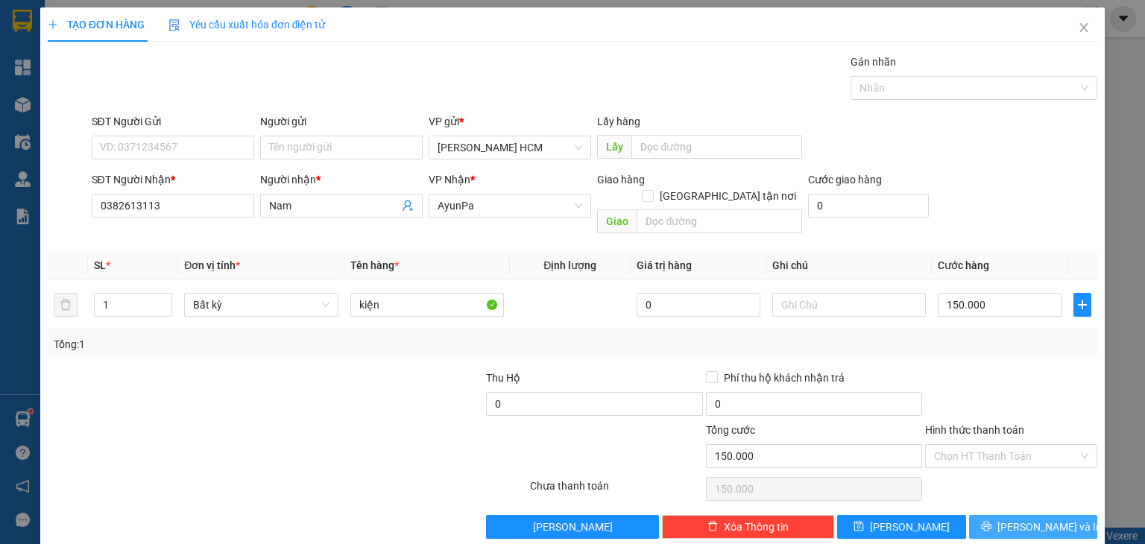 The height and width of the screenshot is (544, 1145). Describe the element at coordinates (503, 378) in the screenshot. I see `span: Thu Hộ` at that location.